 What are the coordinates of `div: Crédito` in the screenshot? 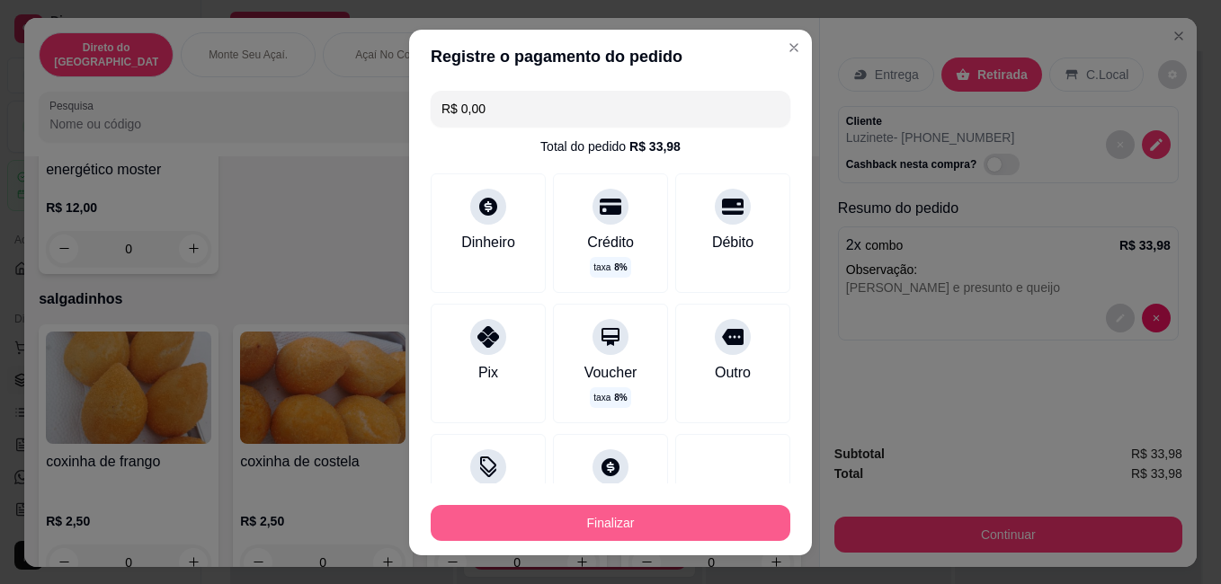 It's located at (610, 243).